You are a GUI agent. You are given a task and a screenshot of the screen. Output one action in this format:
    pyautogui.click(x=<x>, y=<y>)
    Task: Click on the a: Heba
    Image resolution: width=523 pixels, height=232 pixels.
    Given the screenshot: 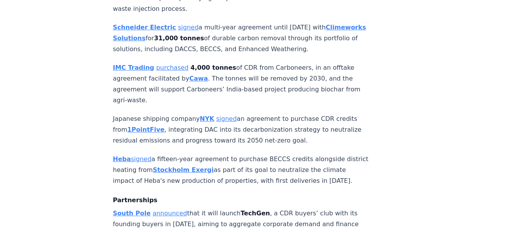 What is the action you would take?
    pyautogui.click(x=122, y=159)
    